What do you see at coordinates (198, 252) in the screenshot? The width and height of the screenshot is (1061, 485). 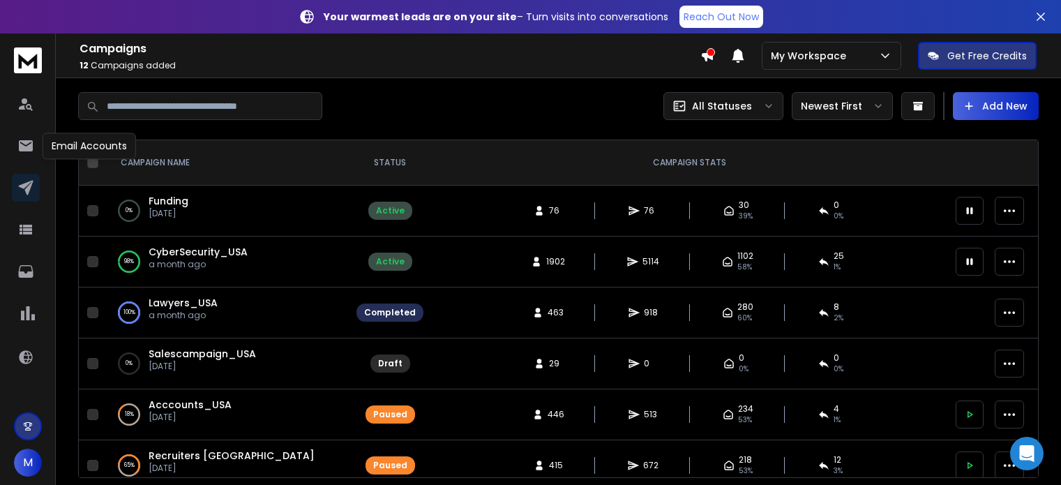 I see `a: CyberSecurity_USA` at bounding box center [198, 252].